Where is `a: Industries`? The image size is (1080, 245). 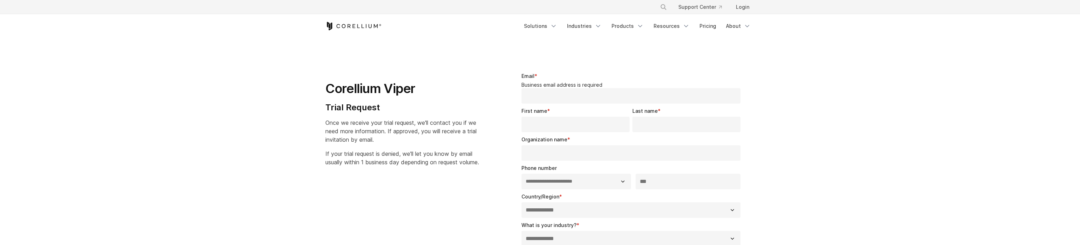
a: Industries is located at coordinates (584, 26).